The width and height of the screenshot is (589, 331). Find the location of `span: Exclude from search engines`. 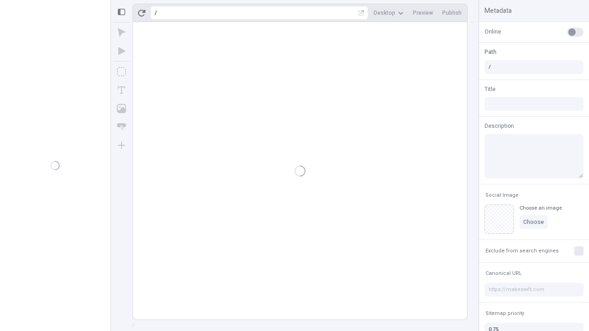

span: Exclude from search engines is located at coordinates (522, 251).